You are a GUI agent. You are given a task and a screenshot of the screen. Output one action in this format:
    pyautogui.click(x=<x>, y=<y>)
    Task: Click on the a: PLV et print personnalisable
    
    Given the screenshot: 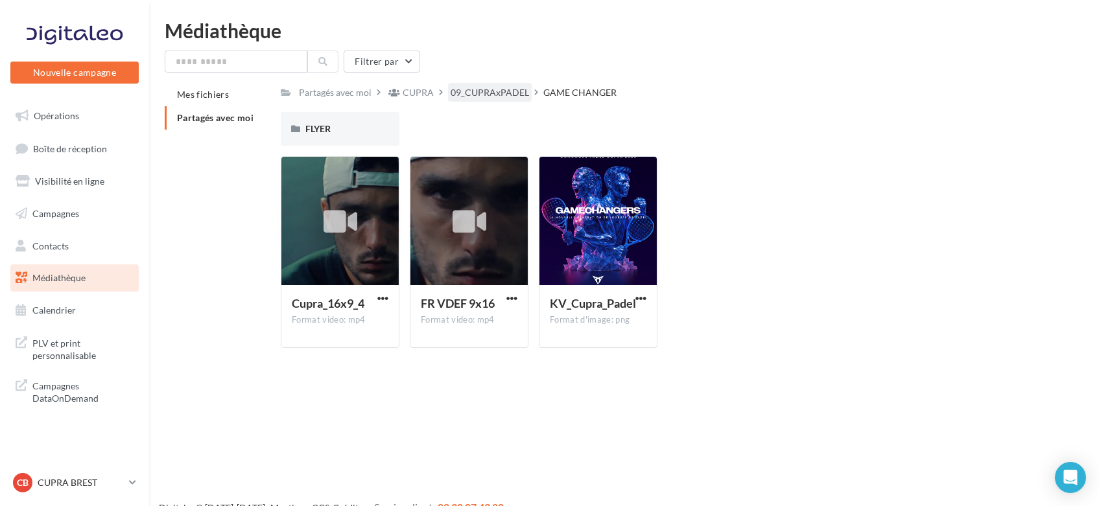 What is the action you would take?
    pyautogui.click(x=75, y=348)
    